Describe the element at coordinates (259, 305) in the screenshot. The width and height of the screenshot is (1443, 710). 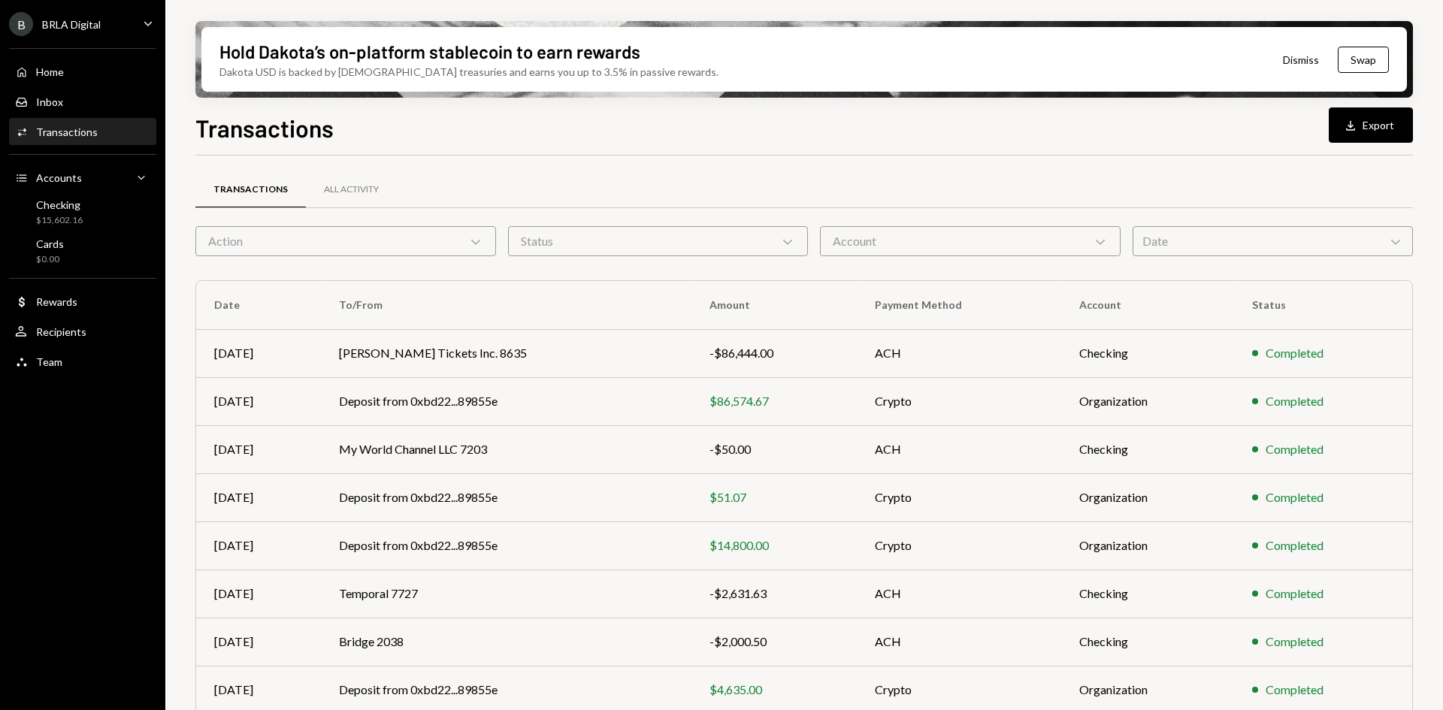
I see `th: Date` at that location.